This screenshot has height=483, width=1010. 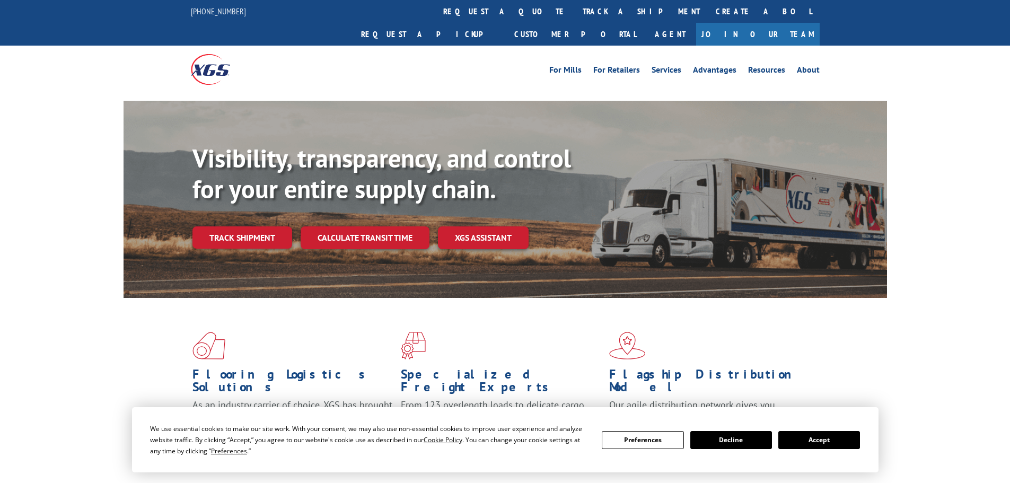 What do you see at coordinates (616, 72) in the screenshot?
I see `a: For Retailers` at bounding box center [616, 72].